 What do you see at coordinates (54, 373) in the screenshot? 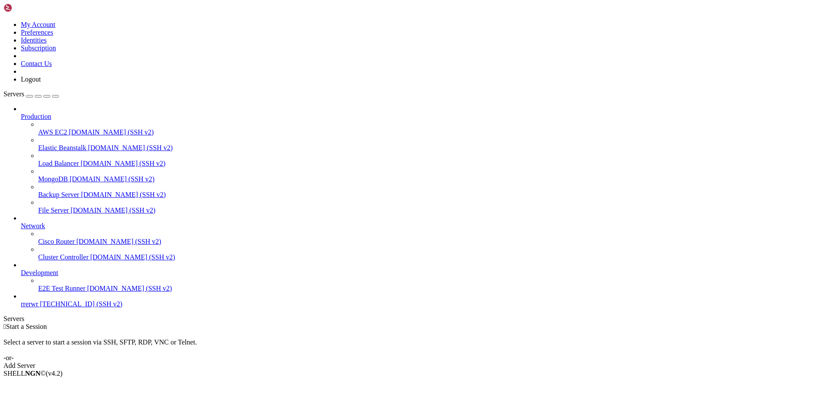
I see `span: 4.2.0` at bounding box center [54, 373].